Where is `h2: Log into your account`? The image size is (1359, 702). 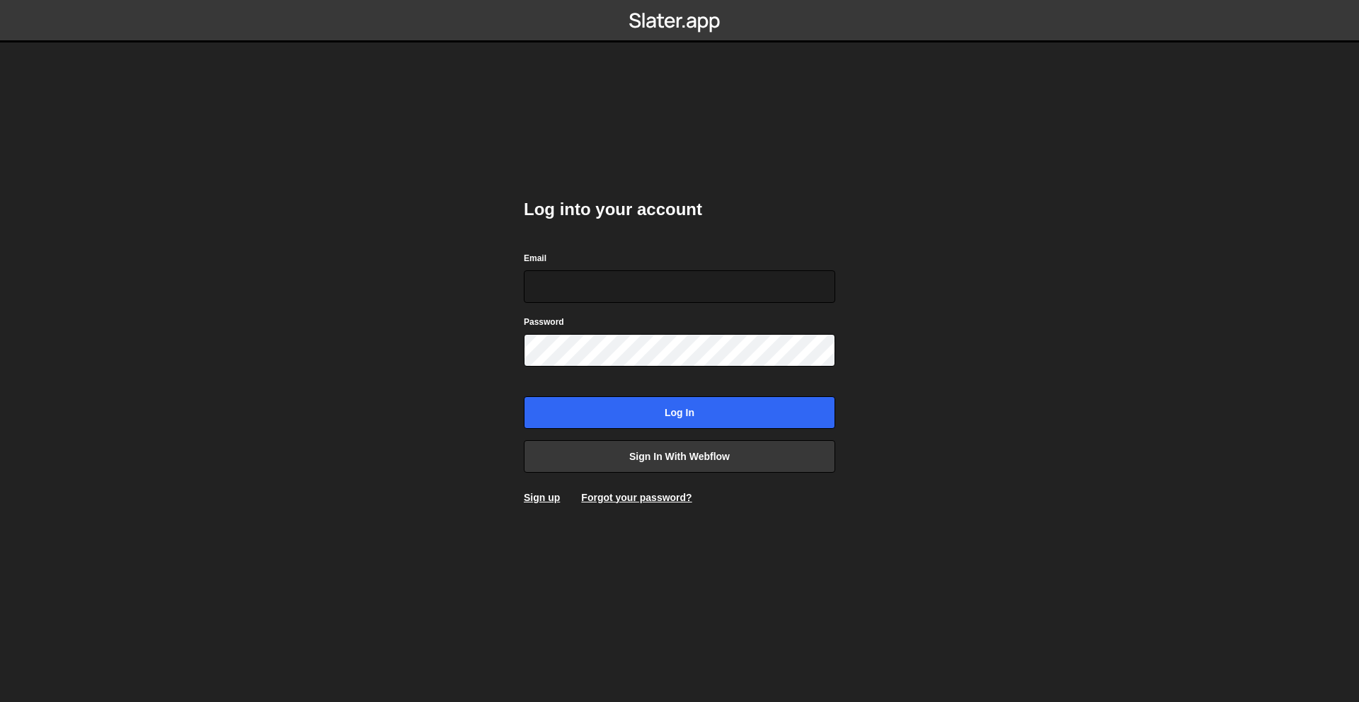 h2: Log into your account is located at coordinates (680, 210).